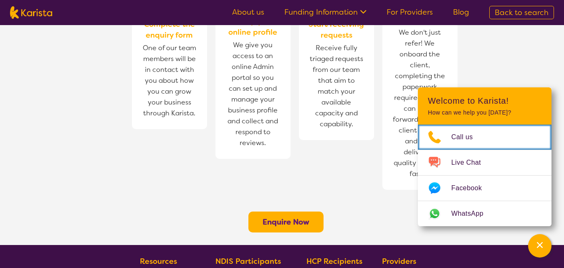  I want to click on a: Enquire Now, so click(286, 222).